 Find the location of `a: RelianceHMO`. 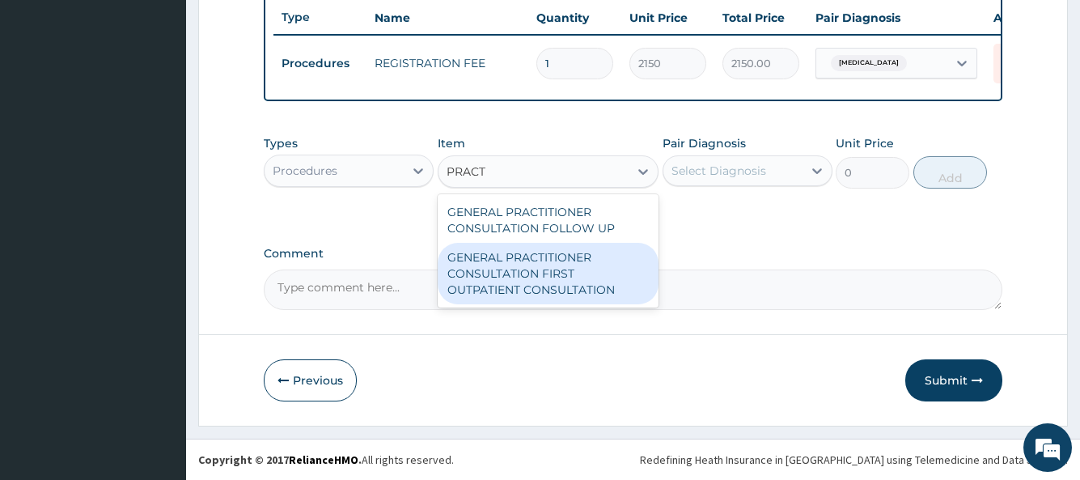

a: RelianceHMO is located at coordinates (324, 460).